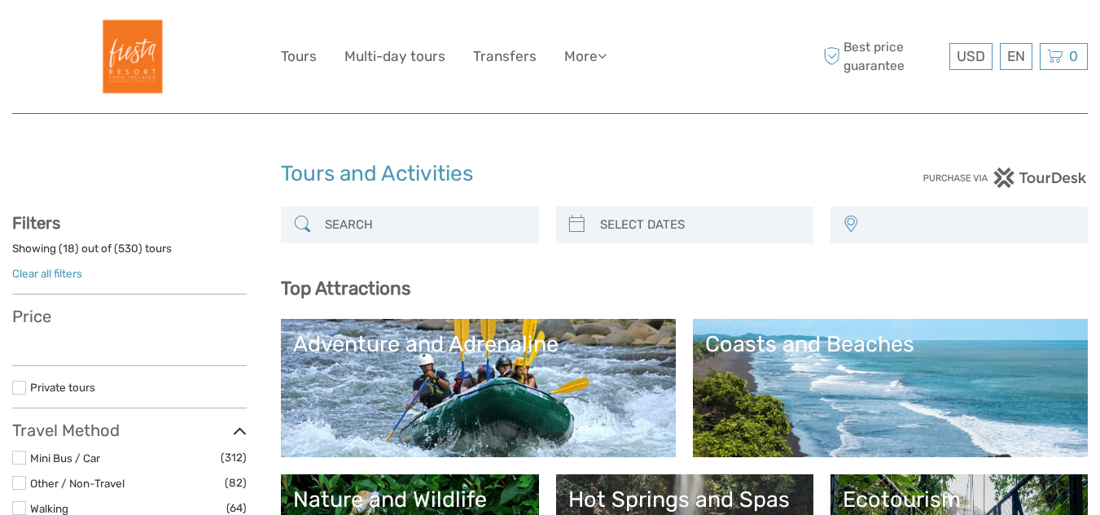 Image resolution: width=1100 pixels, height=515 pixels. Describe the element at coordinates (235, 483) in the screenshot. I see `span: (82)` at that location.